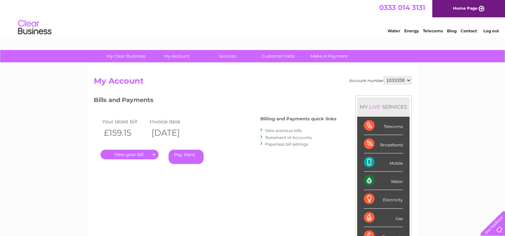  Describe the element at coordinates (126, 56) in the screenshot. I see `a: My Clear Business` at that location.